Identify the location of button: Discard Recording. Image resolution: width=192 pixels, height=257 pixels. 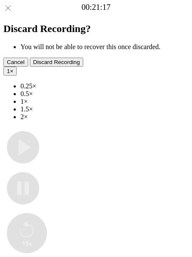
(57, 62).